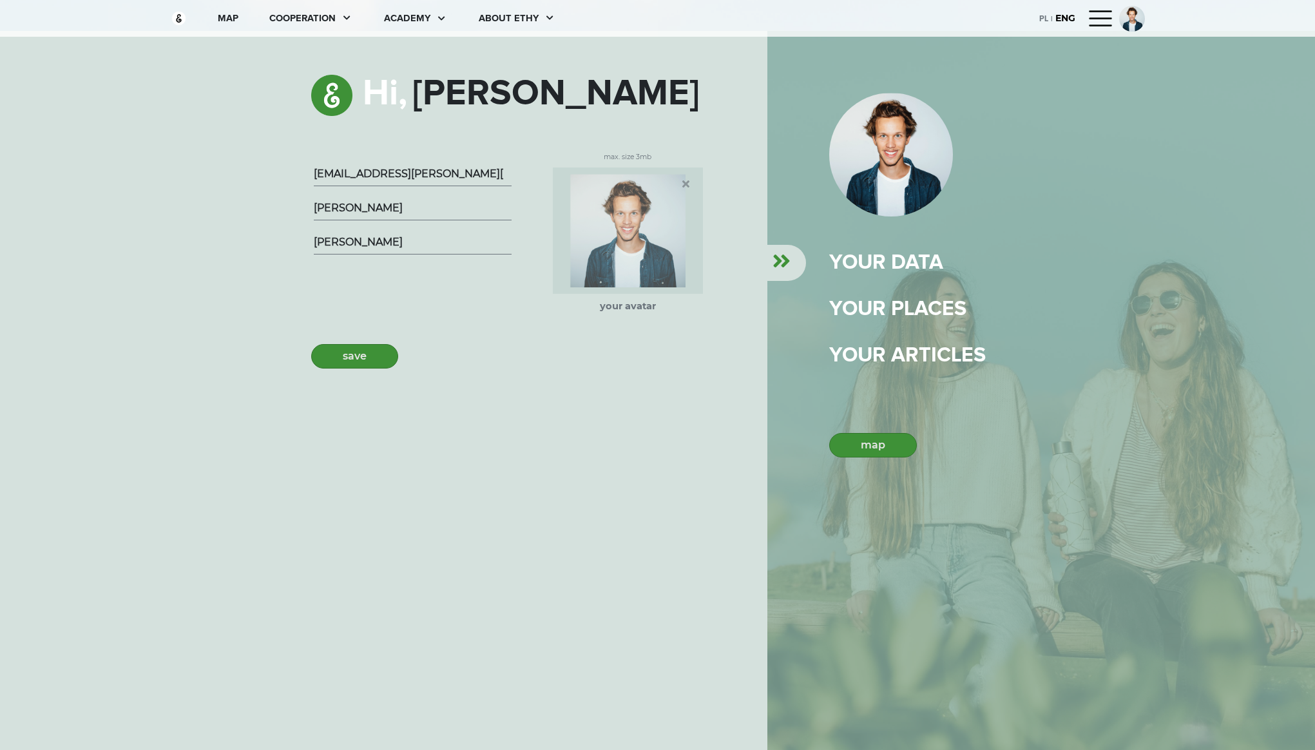  I want to click on div: your avatar, so click(628, 306).